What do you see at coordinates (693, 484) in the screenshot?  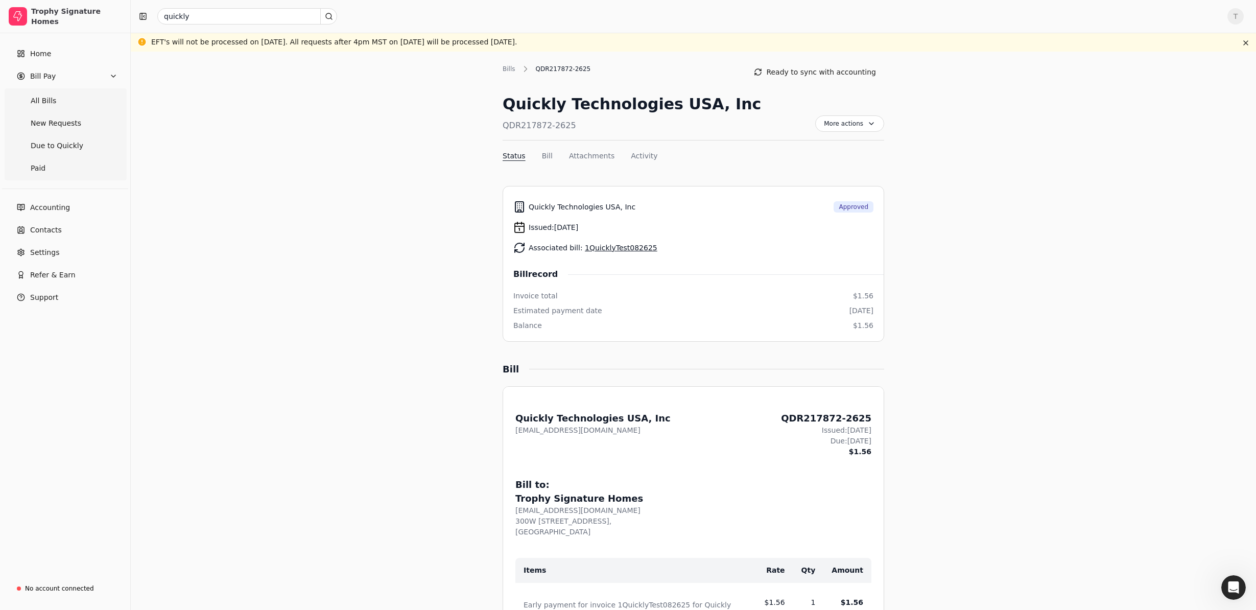 I see `div: Bill to:` at bounding box center [693, 484].